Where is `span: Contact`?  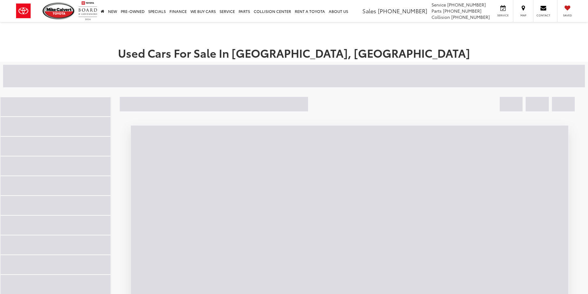
span: Contact is located at coordinates (543, 15).